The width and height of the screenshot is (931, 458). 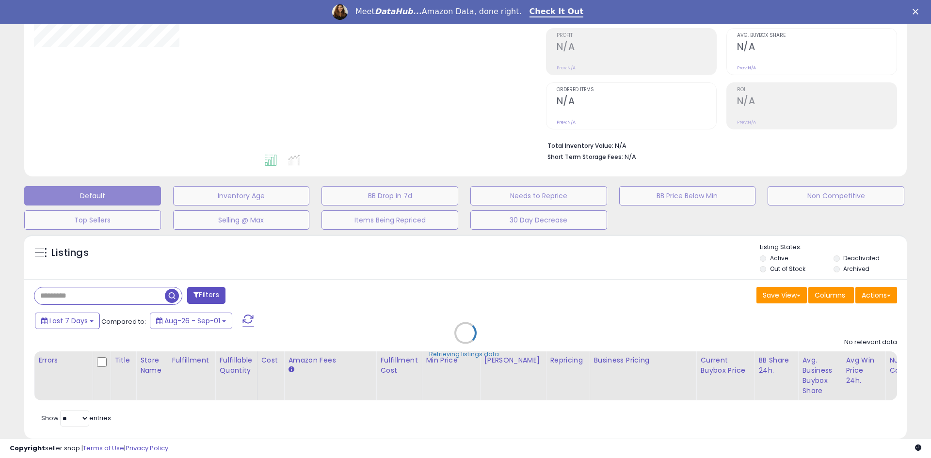 I want to click on button: BB Drop in 7d, so click(x=390, y=196).